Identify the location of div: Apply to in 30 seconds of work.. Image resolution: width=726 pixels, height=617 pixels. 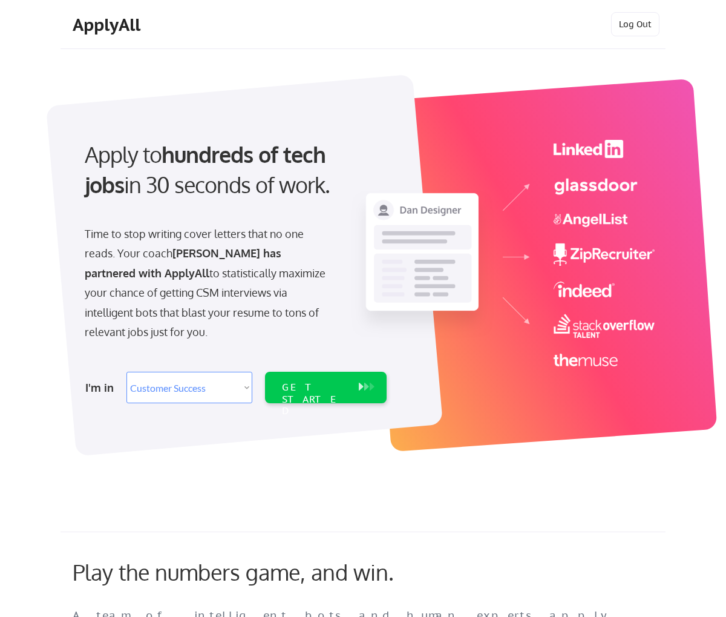
(233, 169).